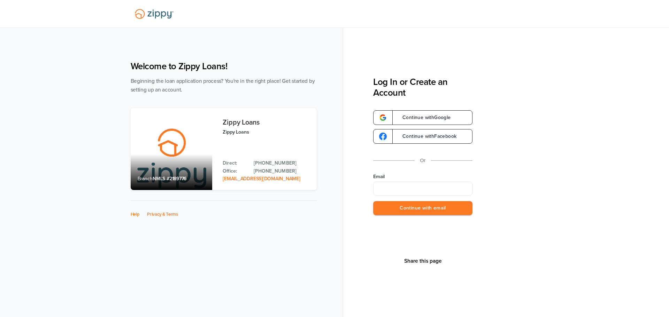 This screenshot has width=669, height=317. What do you see at coordinates (135, 215) in the screenshot?
I see `a: Help` at bounding box center [135, 215].